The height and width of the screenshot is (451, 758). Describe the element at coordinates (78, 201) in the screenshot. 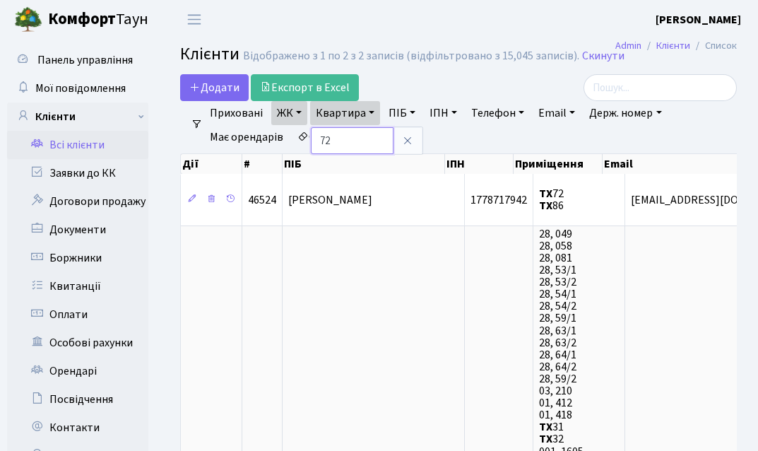

I see `a: Договори продажу` at that location.